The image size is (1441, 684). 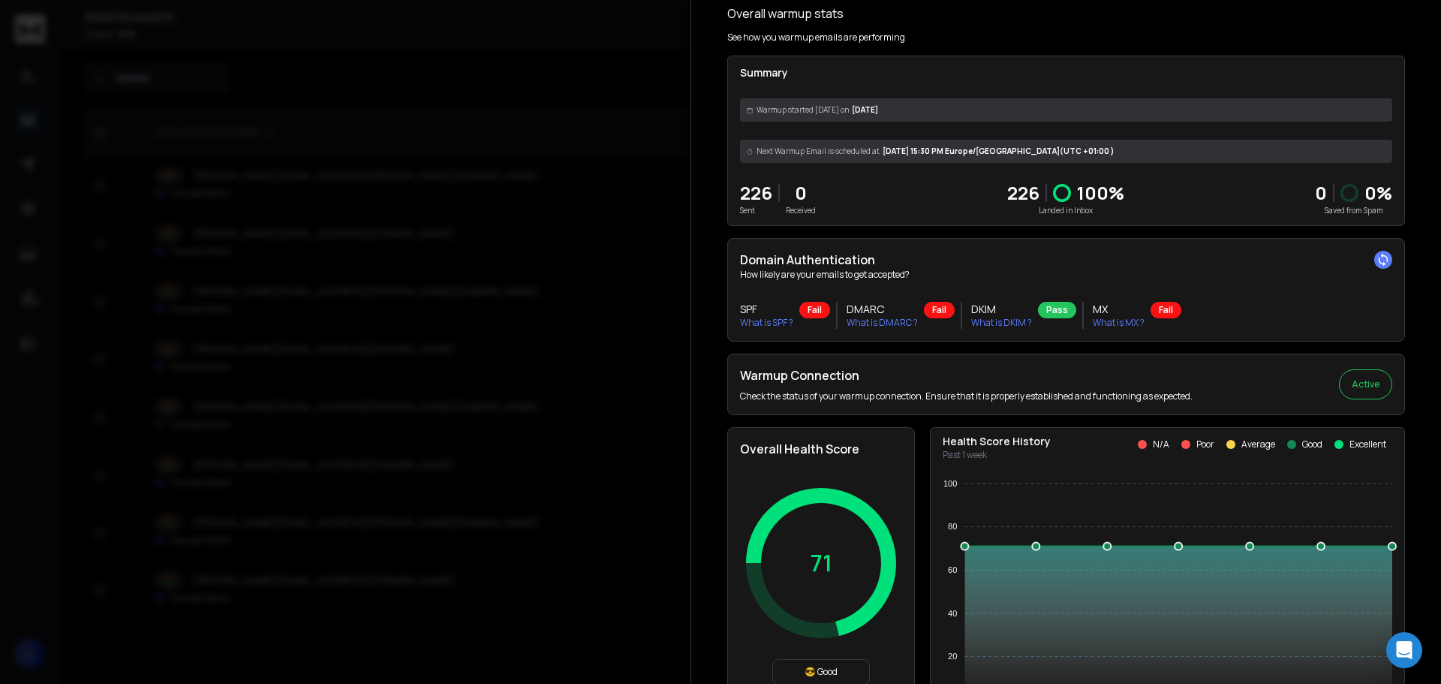 What do you see at coordinates (952, 526) in the screenshot?
I see `tspan: 80` at bounding box center [952, 526].